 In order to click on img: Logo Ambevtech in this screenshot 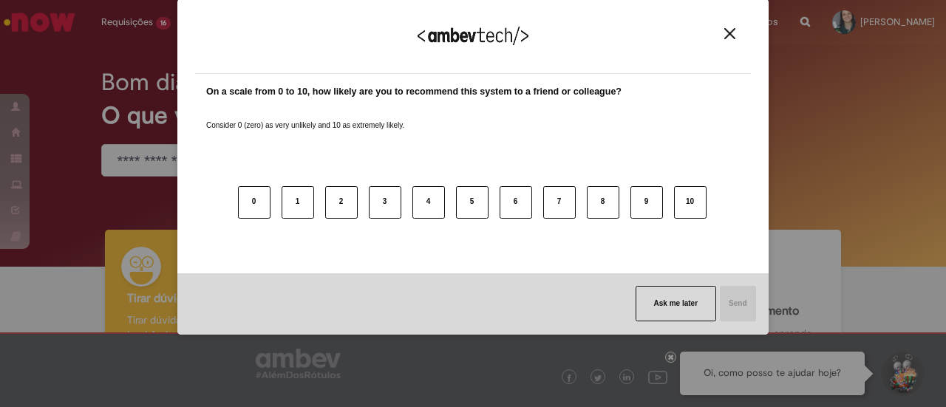, I will do `click(473, 35)`.